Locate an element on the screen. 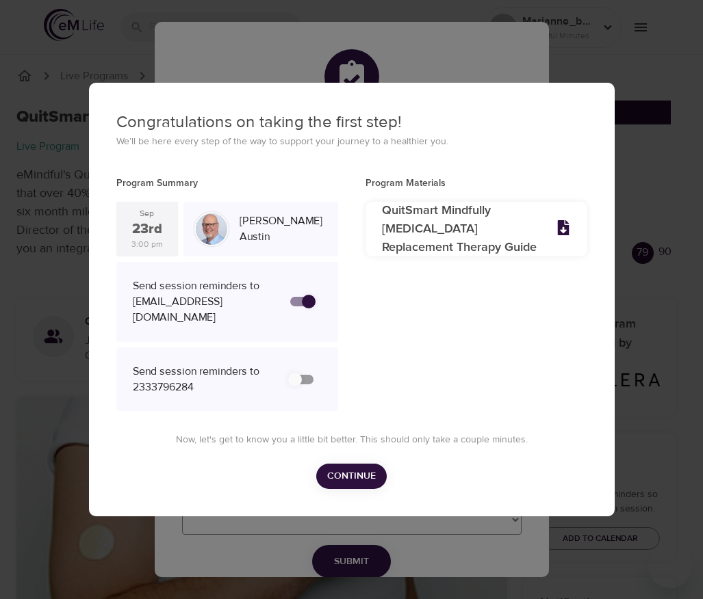 The width and height of the screenshot is (703, 599). p: Program Summary is located at coordinates (227, 183).